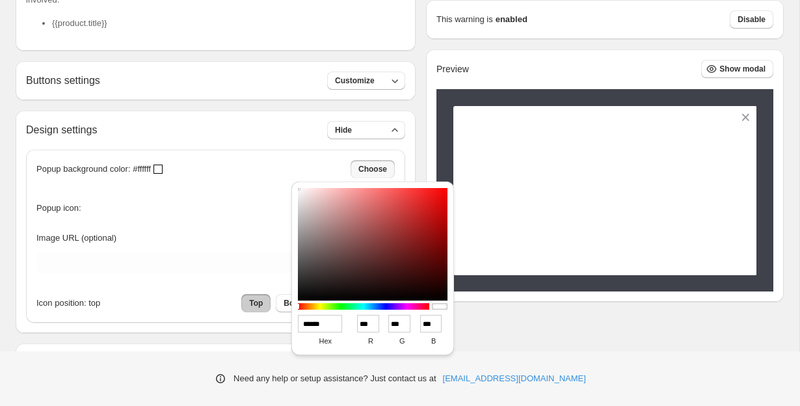 This screenshot has height=406, width=800. Describe the element at coordinates (297, 303) in the screenshot. I see `span: Bottom` at that location.